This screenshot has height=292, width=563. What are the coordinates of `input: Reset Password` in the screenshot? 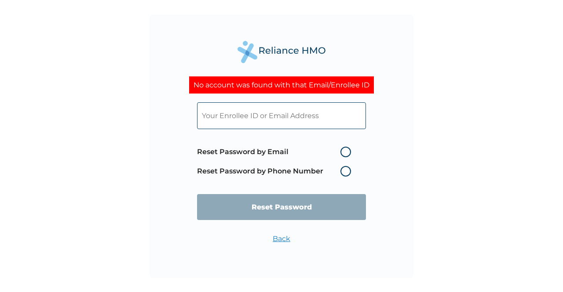 It's located at (281, 207).